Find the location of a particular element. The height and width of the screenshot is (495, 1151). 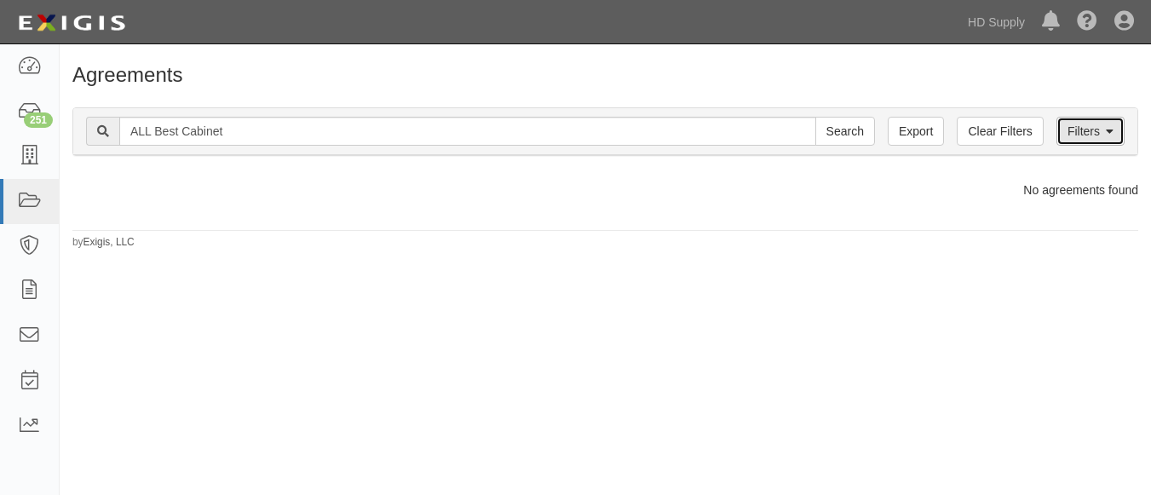

div: 251 is located at coordinates (38, 120).